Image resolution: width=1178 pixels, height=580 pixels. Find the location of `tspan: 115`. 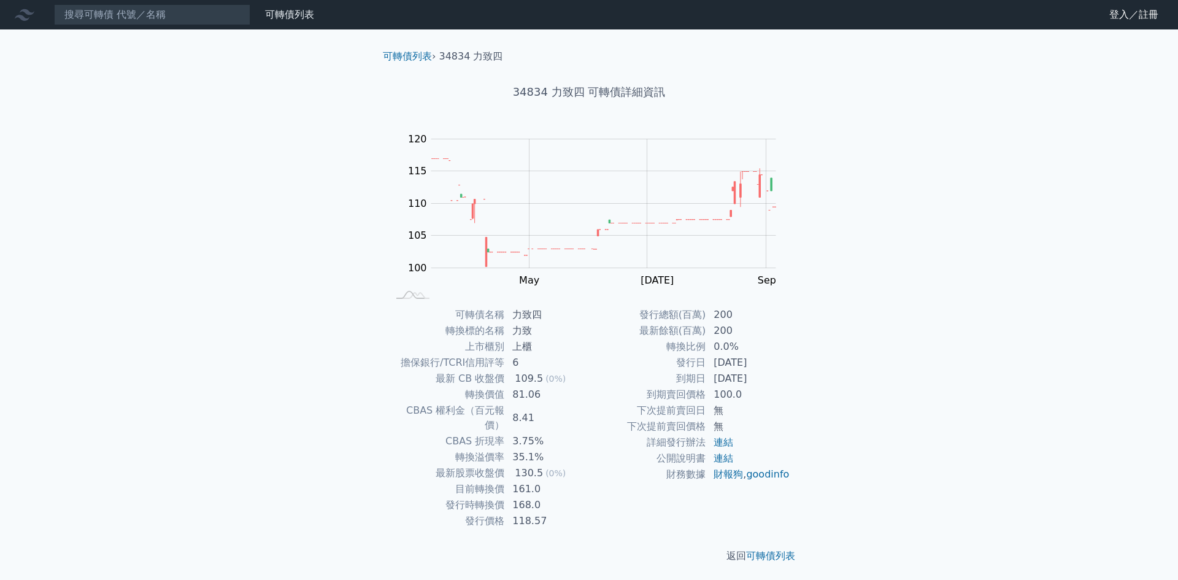

tspan: 115 is located at coordinates (417, 171).